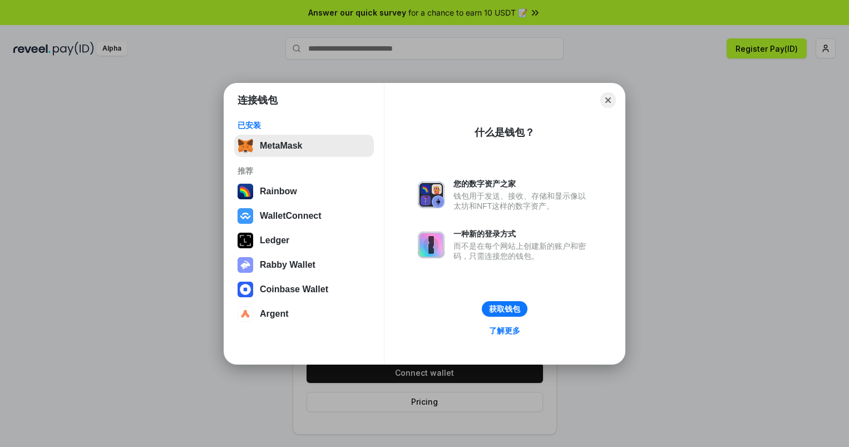  What do you see at coordinates (304, 171) in the screenshot?
I see `div: 推荐` at bounding box center [304, 171].